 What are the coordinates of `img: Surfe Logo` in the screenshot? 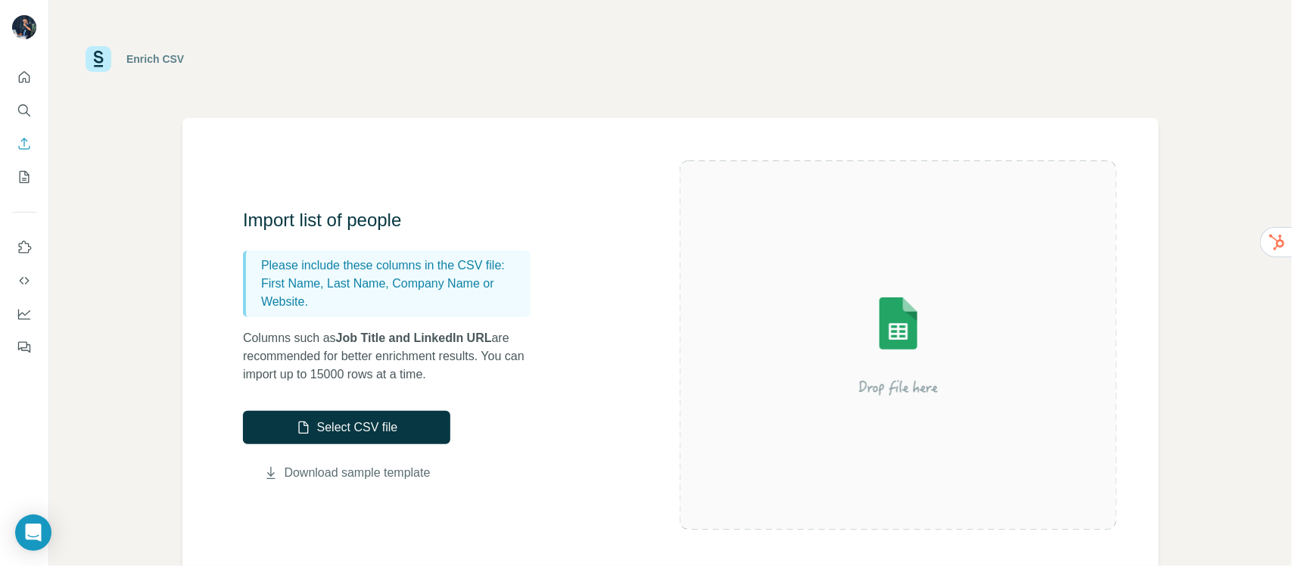 It's located at (98, 59).